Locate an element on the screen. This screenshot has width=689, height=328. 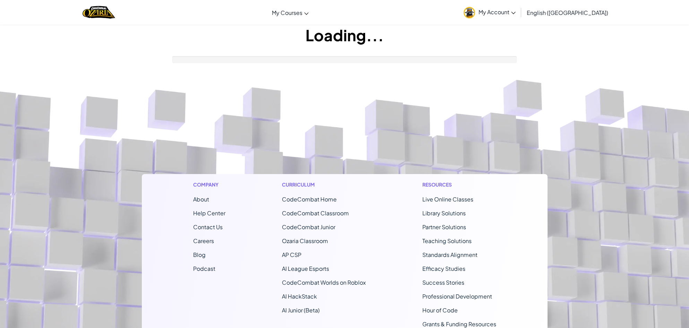
a: Ozaria by CodeCombat logo is located at coordinates (98, 12).